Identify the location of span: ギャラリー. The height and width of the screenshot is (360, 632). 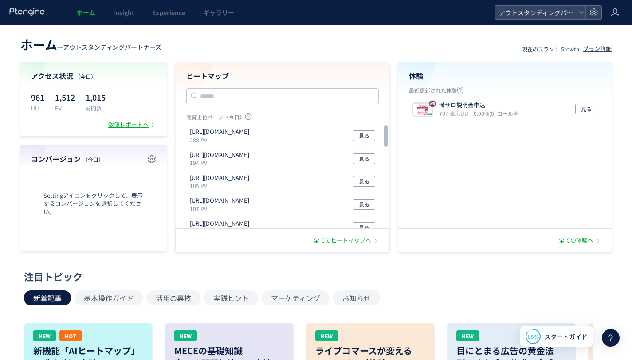
(219, 12).